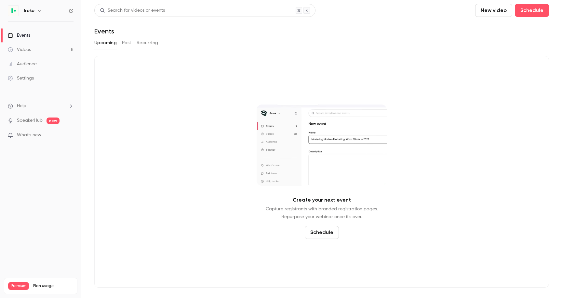  I want to click on button: Upcoming, so click(105, 43).